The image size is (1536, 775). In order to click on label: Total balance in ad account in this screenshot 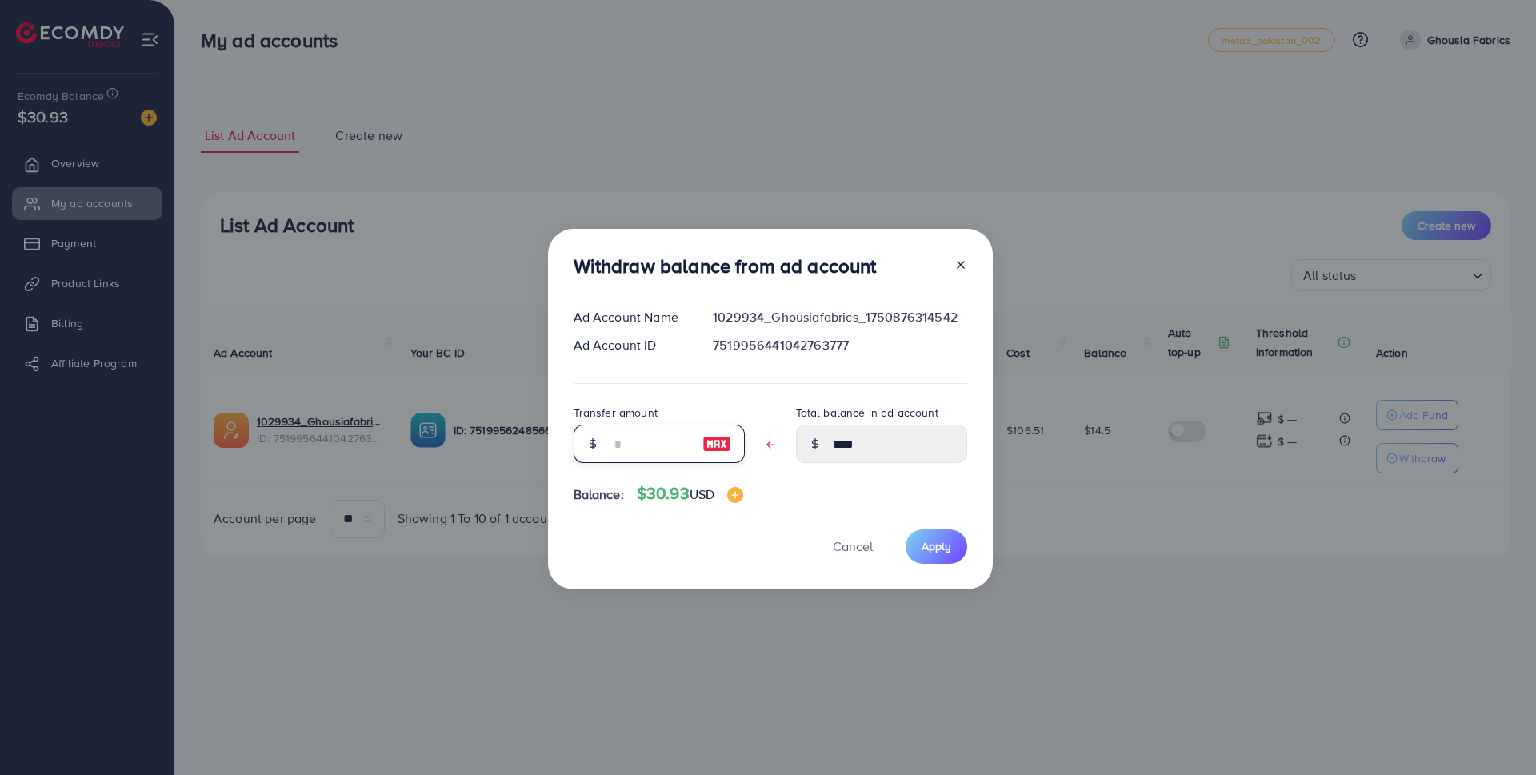, I will do `click(867, 413)`.